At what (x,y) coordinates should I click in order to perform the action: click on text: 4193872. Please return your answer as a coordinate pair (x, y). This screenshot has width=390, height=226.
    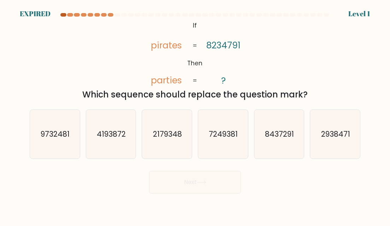
    Looking at the image, I should click on (111, 134).